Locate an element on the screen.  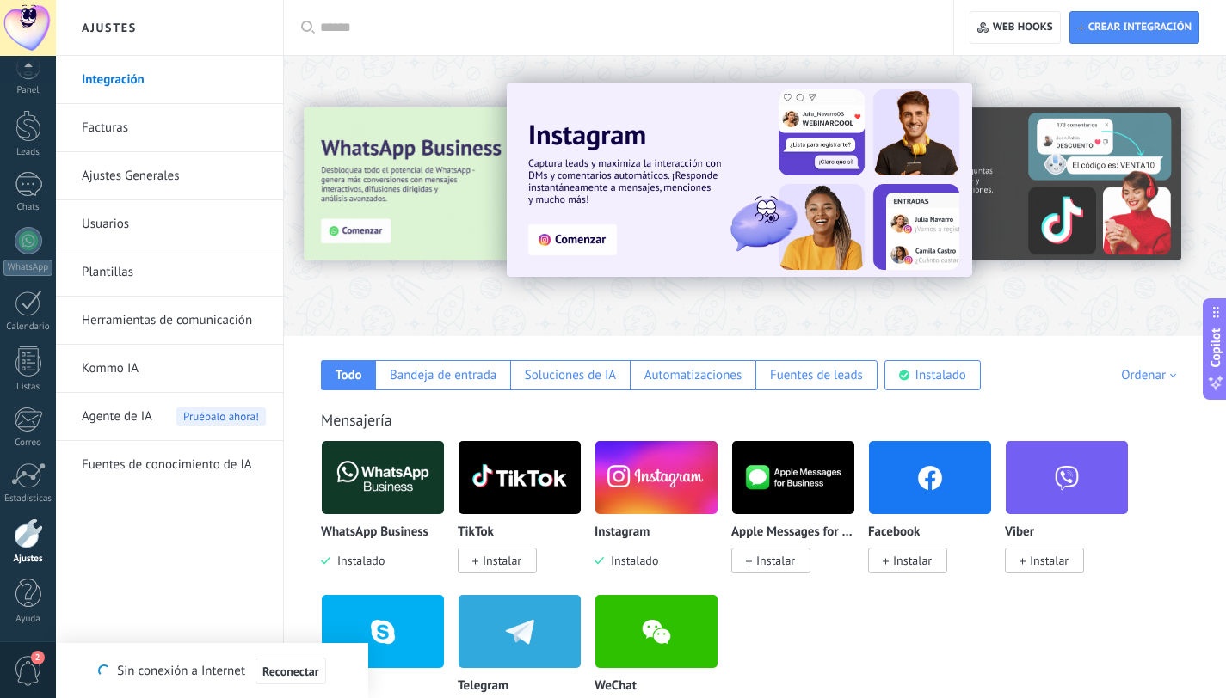
span: Copilot is located at coordinates (1215, 348).